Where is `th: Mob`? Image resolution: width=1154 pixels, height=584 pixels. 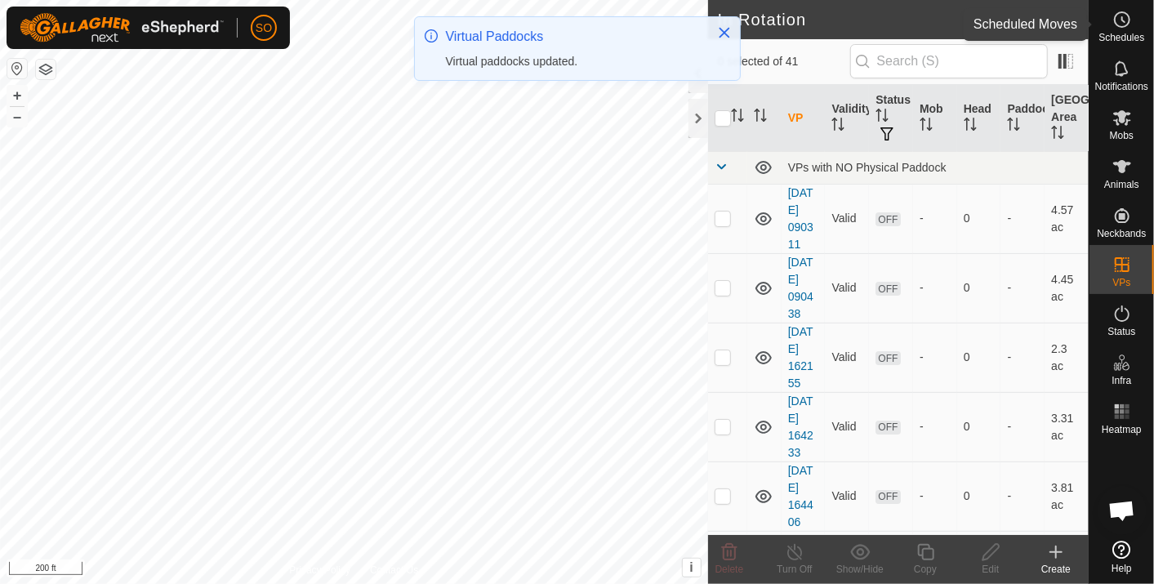
th: Mob is located at coordinates (935, 118).